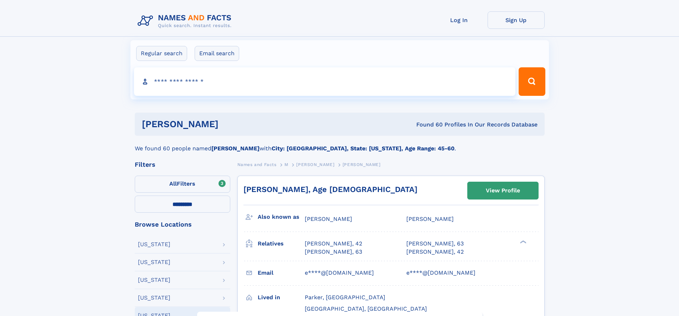  Describe the element at coordinates (340, 144) in the screenshot. I see `div: We found 60 people named with .` at that location.